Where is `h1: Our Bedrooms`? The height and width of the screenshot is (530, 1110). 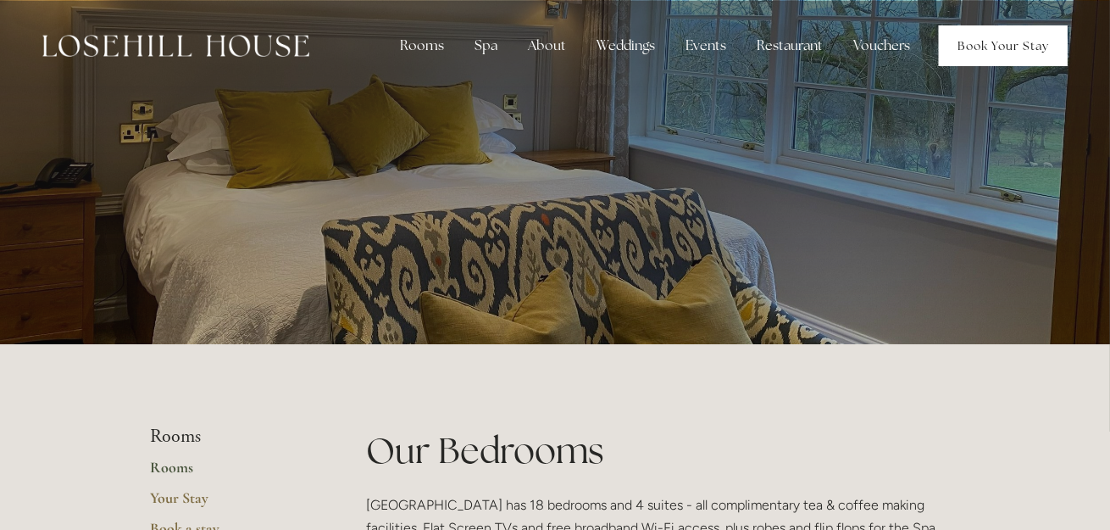
h1: Our Bedrooms is located at coordinates (663, 450).